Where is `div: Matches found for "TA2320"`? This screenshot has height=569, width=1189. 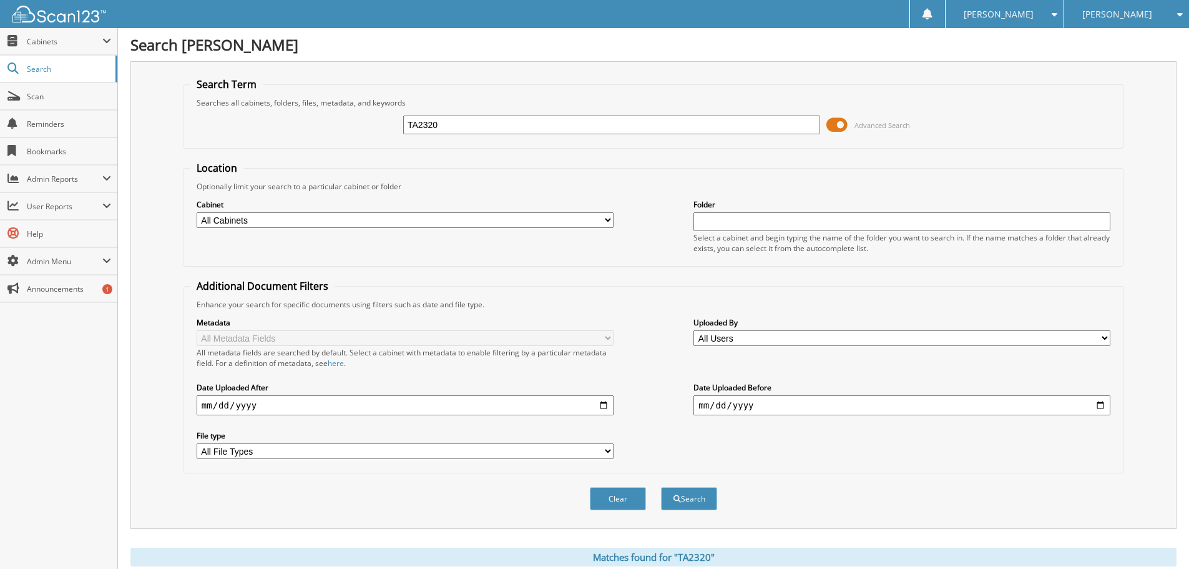 div: Matches found for "TA2320" is located at coordinates (654, 557).